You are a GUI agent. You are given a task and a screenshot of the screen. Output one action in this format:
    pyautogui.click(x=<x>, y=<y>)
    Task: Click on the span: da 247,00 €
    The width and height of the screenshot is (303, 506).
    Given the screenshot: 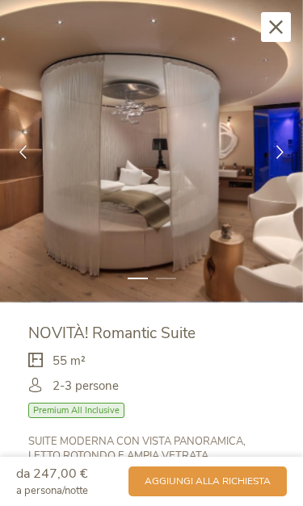 What is the action you would take?
    pyautogui.click(x=52, y=474)
    